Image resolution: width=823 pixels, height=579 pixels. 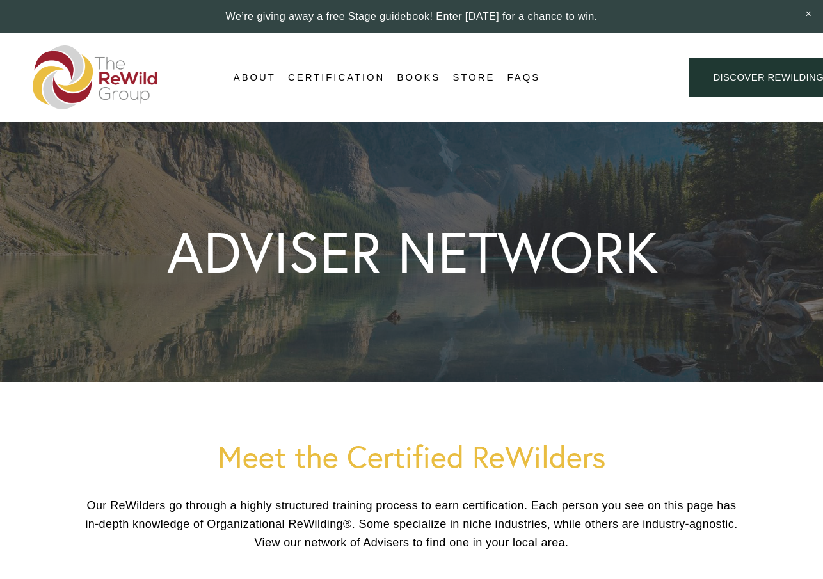 I want to click on p: Our ReWilders go through a highly structured training process to earn certification. Each person ..., so click(x=411, y=524).